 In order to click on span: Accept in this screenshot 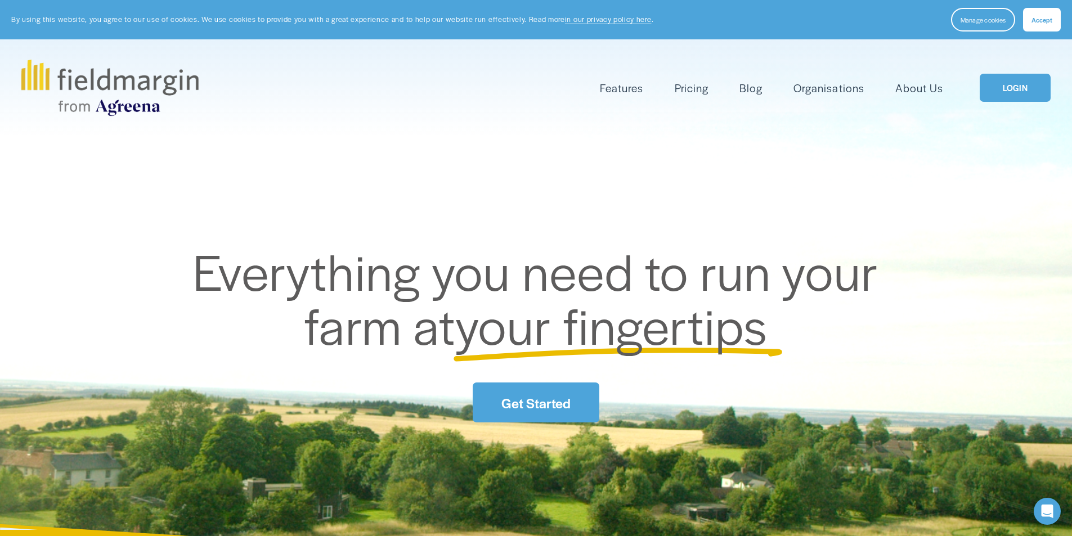, I will do `click(1041, 20)`.